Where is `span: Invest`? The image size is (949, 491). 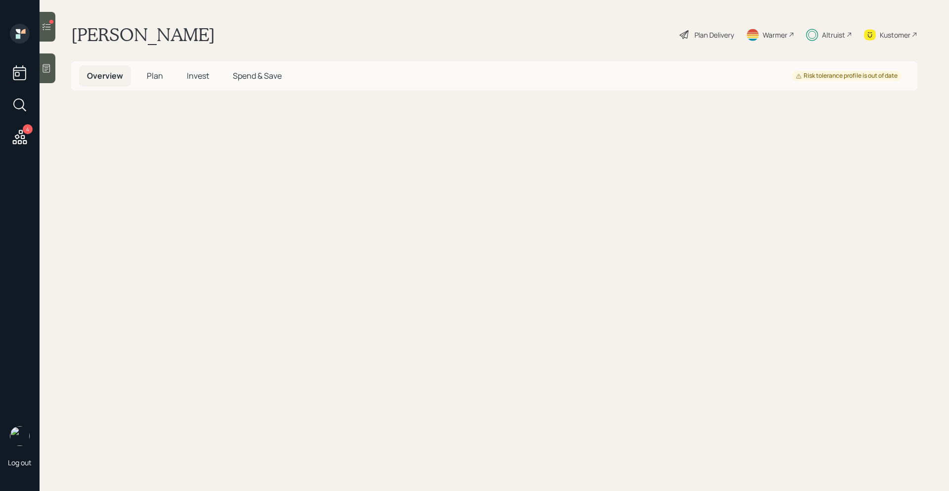 span: Invest is located at coordinates (198, 76).